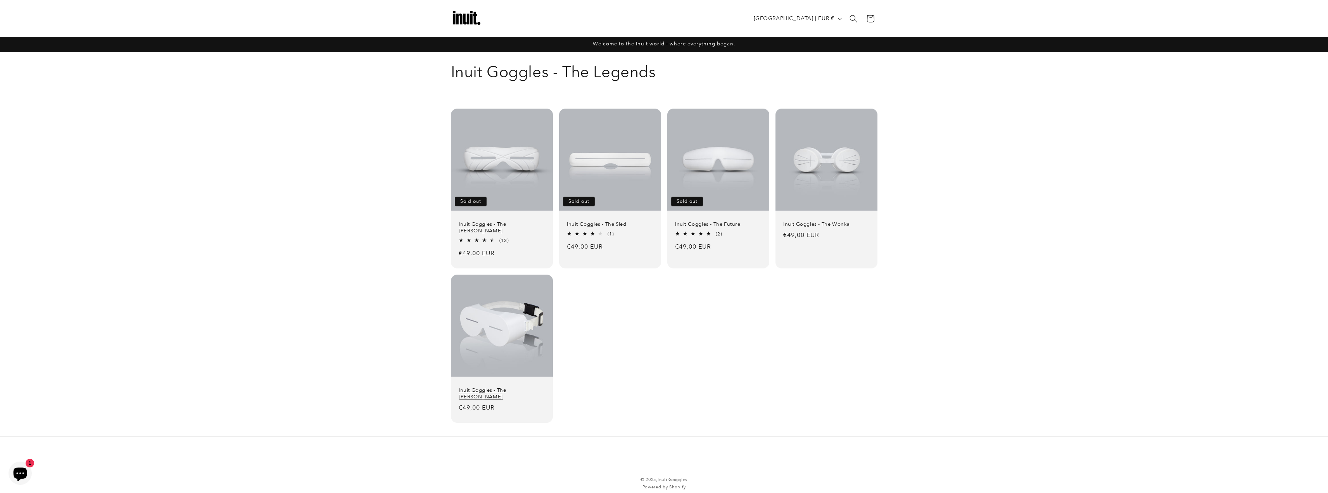  I want to click on summary: Search, so click(853, 19).